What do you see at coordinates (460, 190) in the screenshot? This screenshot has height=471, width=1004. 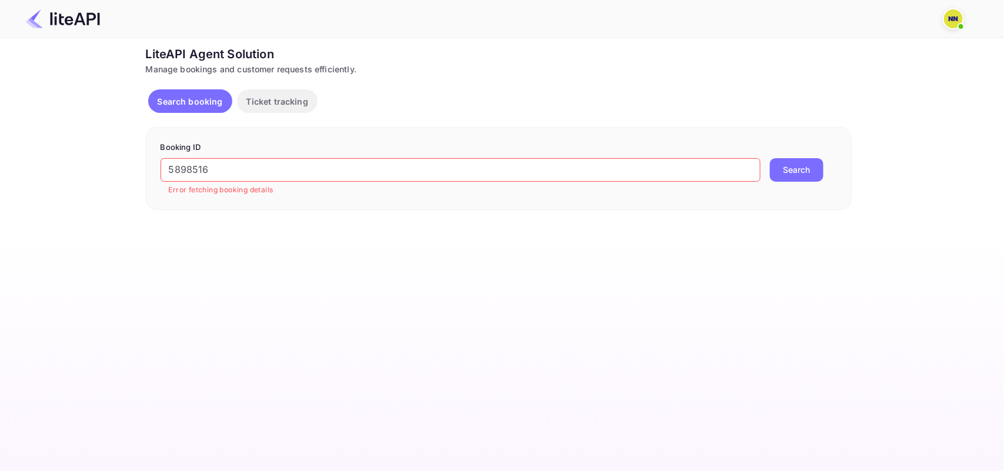 I see `p: Error fetching booking details` at bounding box center [460, 190].